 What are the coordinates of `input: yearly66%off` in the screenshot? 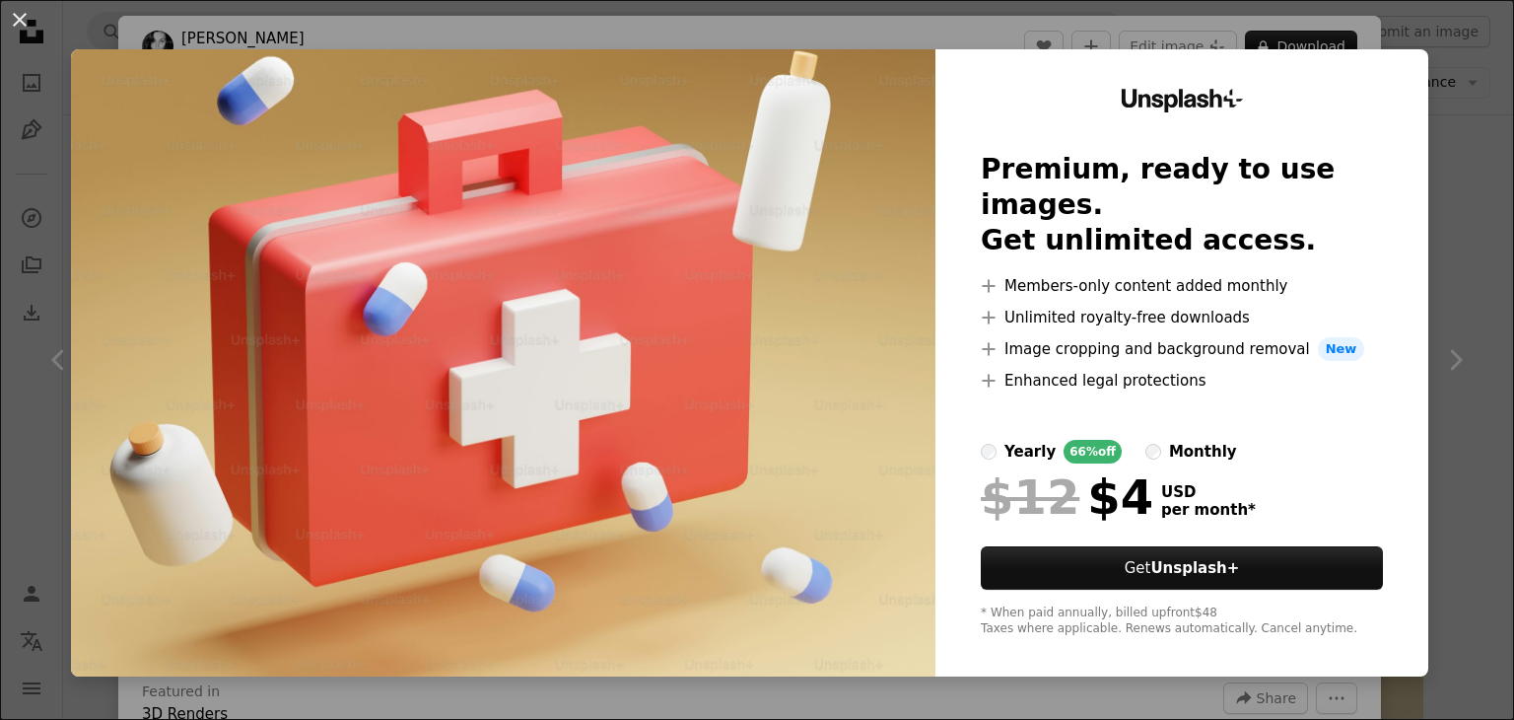 It's located at (989, 451).